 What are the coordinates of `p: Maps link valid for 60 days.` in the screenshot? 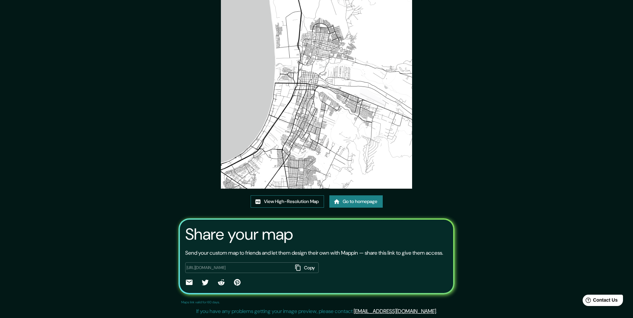 It's located at (200, 302).